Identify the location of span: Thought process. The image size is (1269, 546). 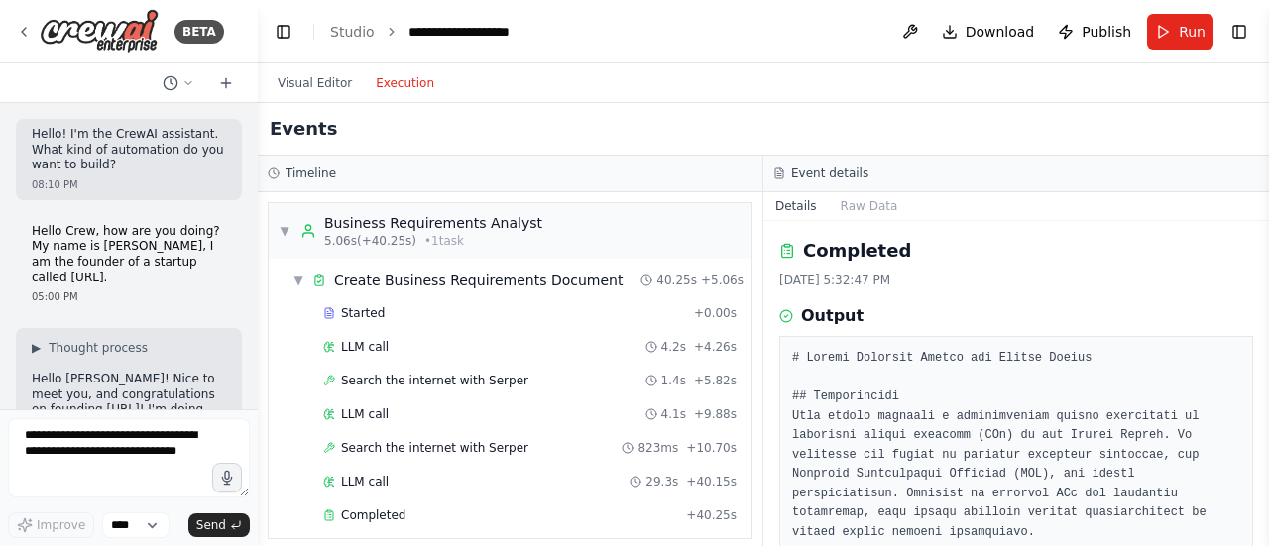
(98, 348).